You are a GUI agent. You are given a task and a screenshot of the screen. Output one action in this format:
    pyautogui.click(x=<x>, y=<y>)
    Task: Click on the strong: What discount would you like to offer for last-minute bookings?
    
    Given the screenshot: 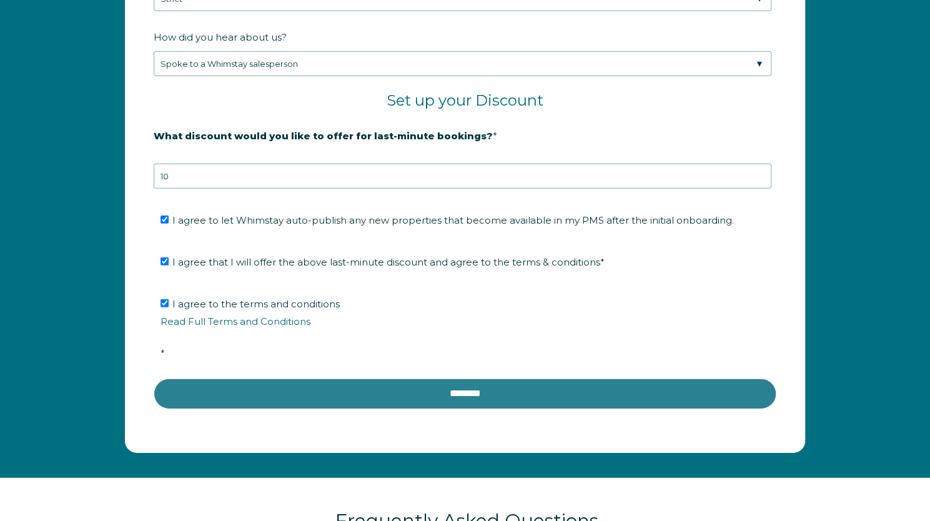 What is the action you would take?
    pyautogui.click(x=323, y=135)
    